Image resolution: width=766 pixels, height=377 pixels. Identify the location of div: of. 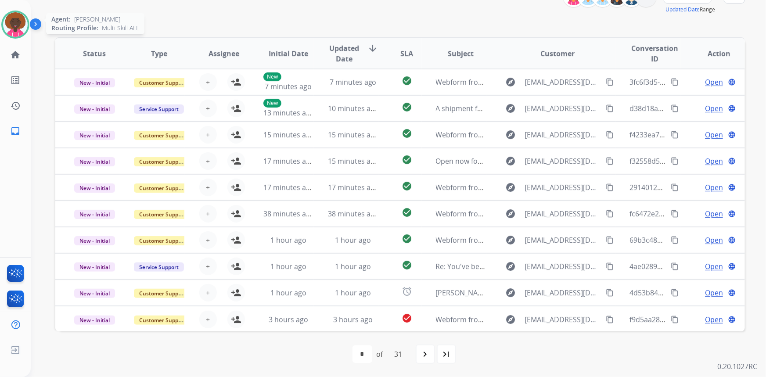
(380, 354).